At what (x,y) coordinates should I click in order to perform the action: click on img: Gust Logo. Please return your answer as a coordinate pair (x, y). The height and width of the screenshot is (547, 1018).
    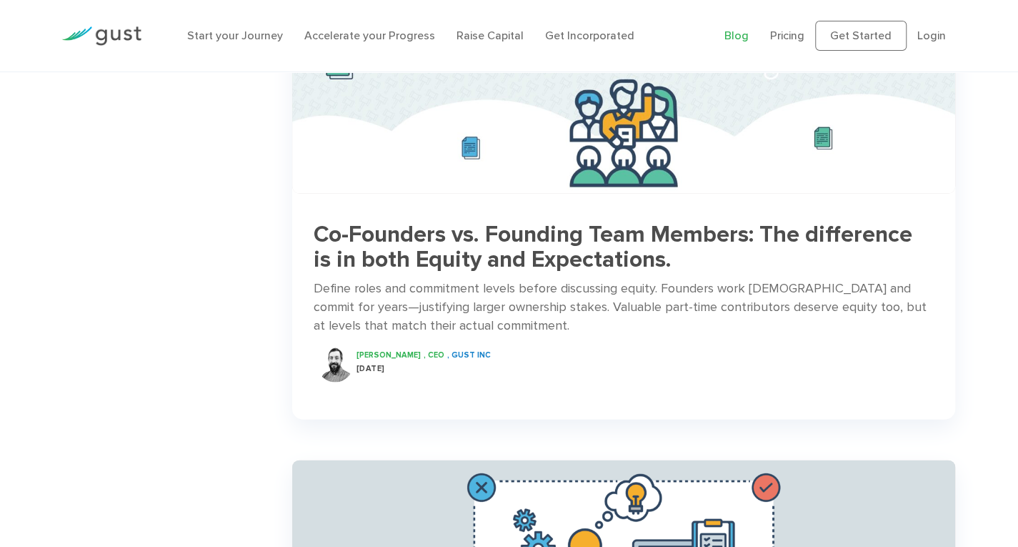
    Looking at the image, I should click on (101, 36).